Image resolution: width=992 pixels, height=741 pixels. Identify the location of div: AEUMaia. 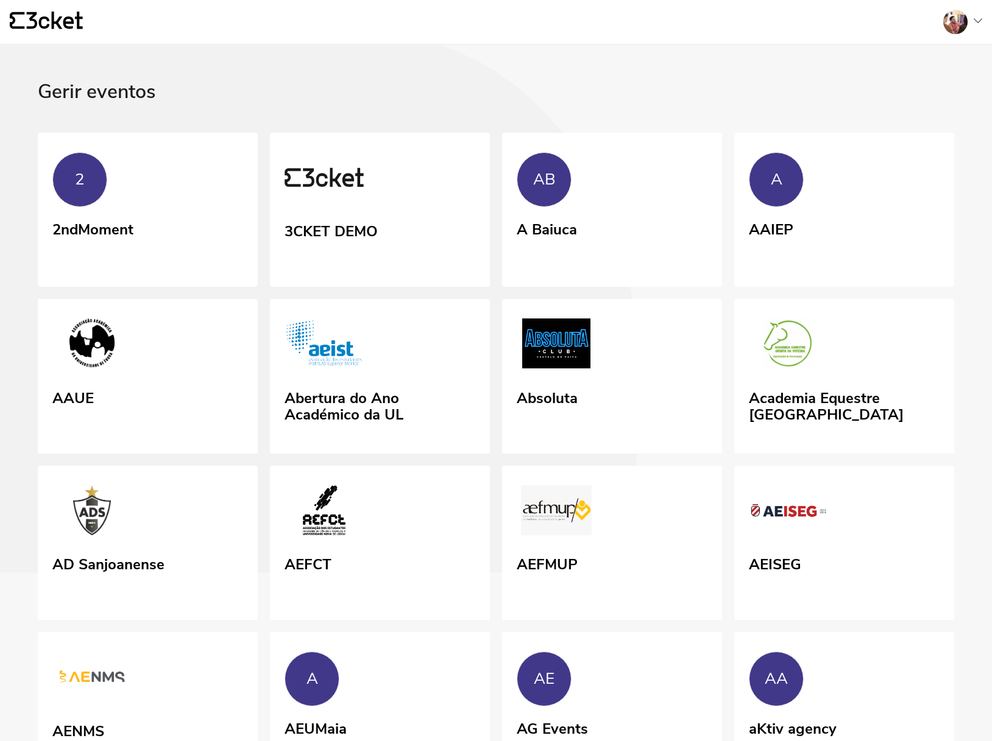
(316, 727).